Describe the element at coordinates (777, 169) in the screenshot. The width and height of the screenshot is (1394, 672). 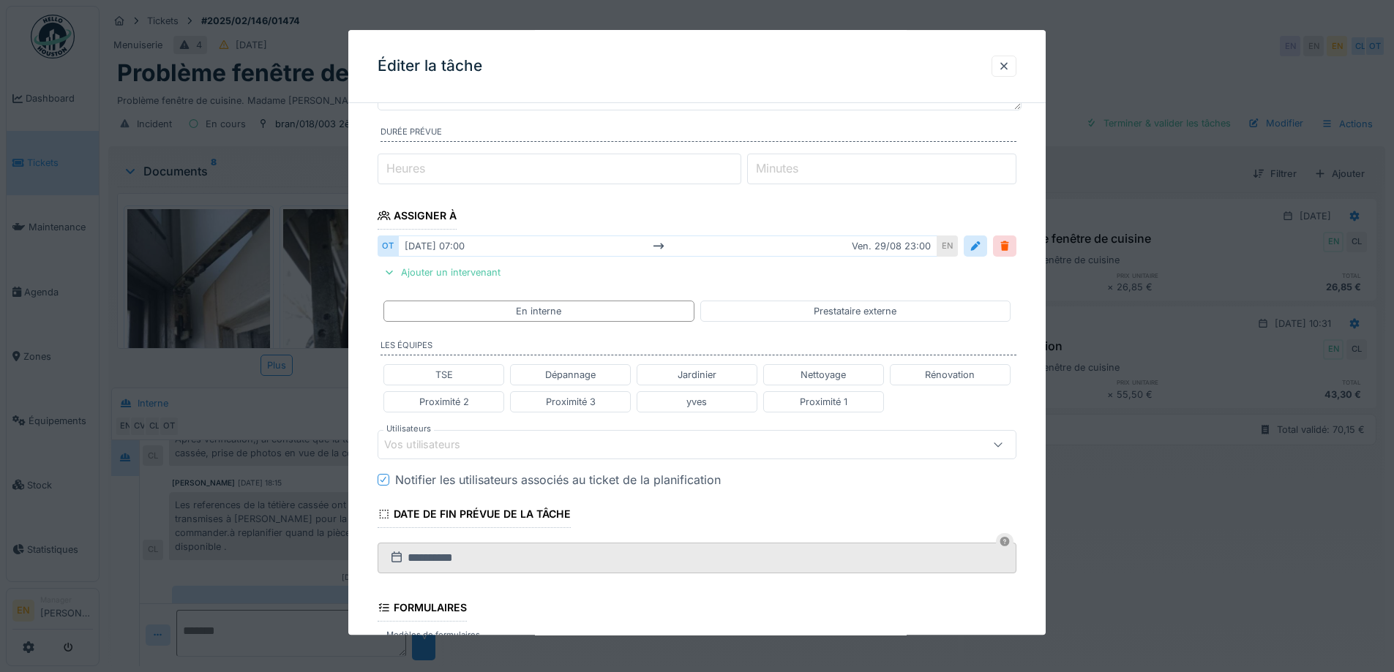
I see `label: Minutes` at that location.